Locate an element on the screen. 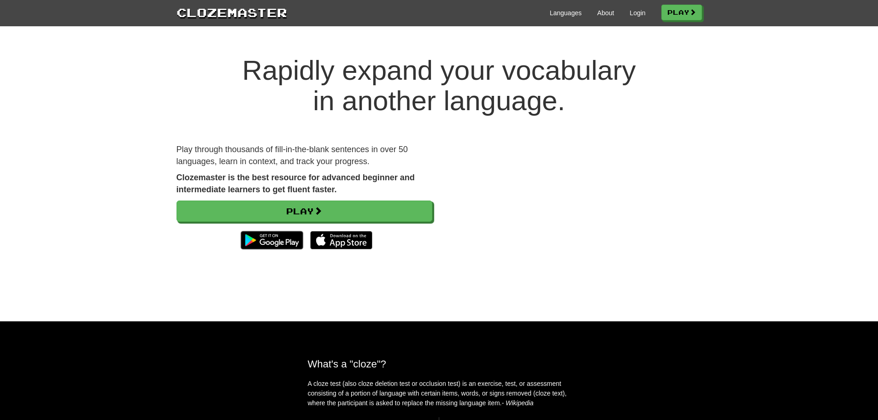 This screenshot has width=878, height=420. em: - Wikipedia is located at coordinates (517, 403).